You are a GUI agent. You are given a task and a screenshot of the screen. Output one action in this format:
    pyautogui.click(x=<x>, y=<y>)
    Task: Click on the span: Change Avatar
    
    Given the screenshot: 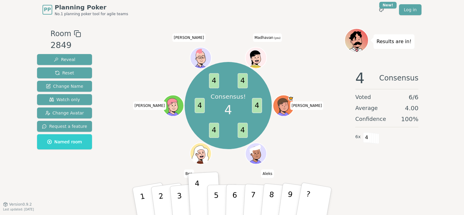 What is the action you would take?
    pyautogui.click(x=65, y=113)
    